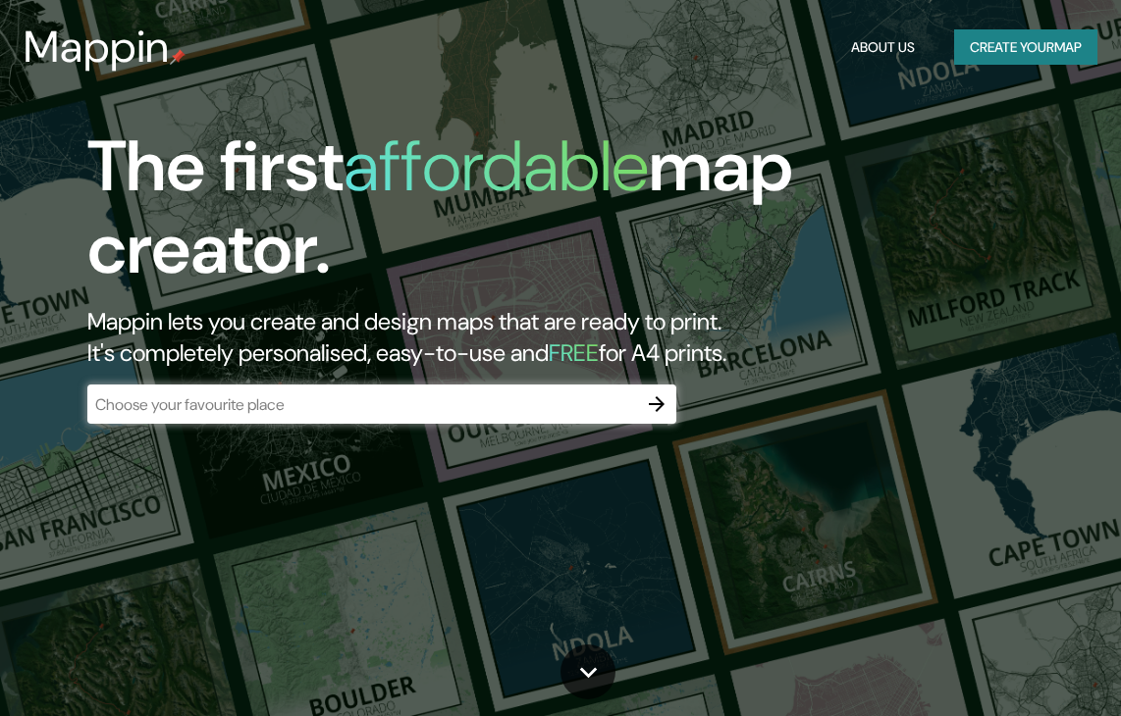 The height and width of the screenshot is (716, 1121). I want to click on button: About Us, so click(882, 47).